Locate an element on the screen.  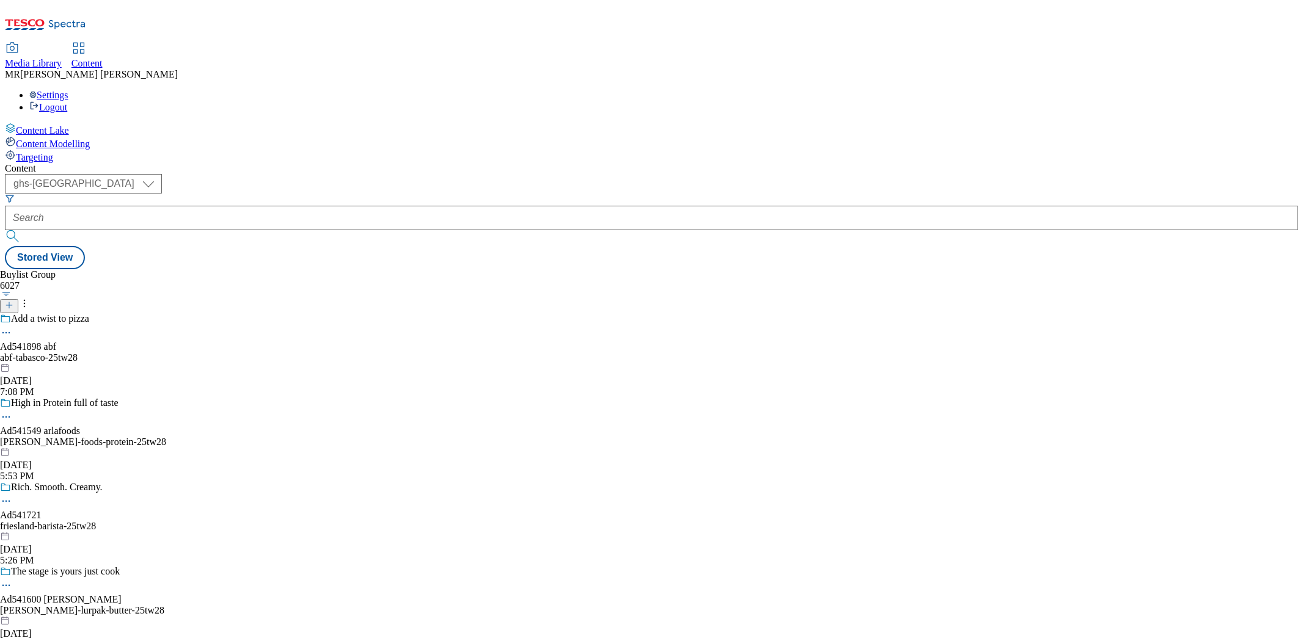
span: MR is located at coordinates (12, 74).